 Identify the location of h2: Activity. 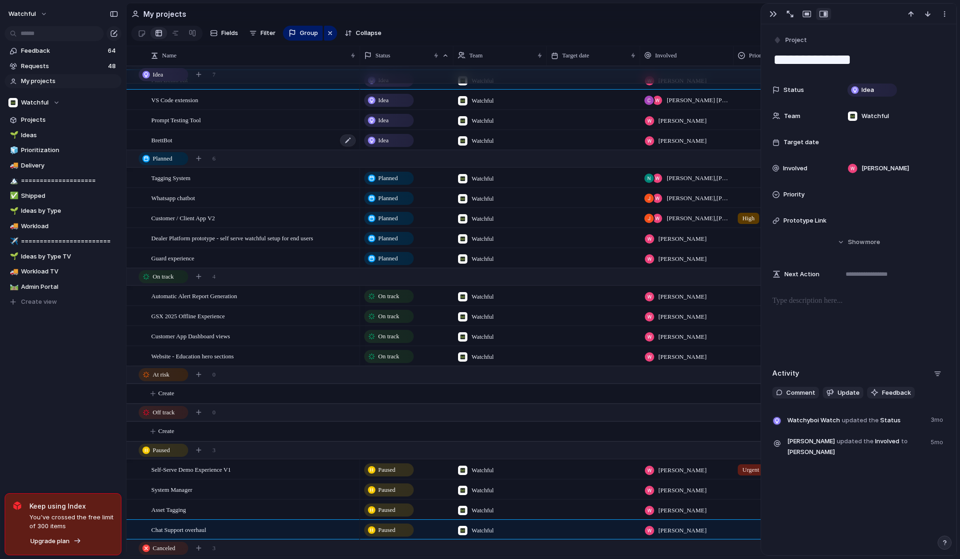
(785, 373).